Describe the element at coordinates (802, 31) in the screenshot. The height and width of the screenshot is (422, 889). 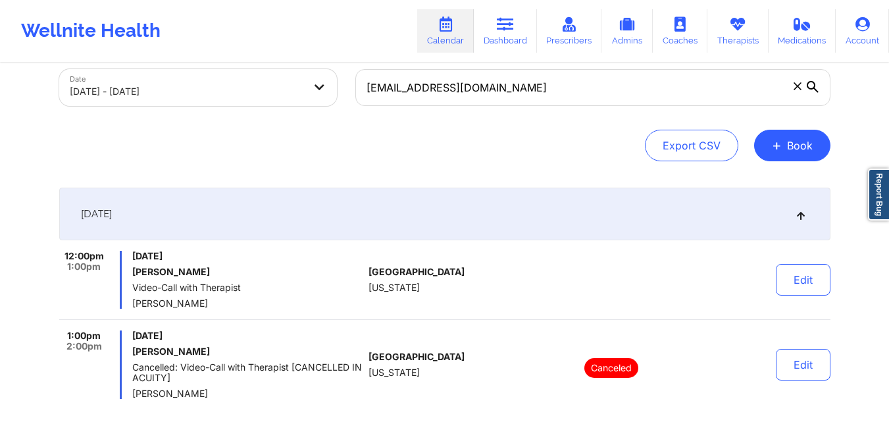
I see `a: Medications` at that location.